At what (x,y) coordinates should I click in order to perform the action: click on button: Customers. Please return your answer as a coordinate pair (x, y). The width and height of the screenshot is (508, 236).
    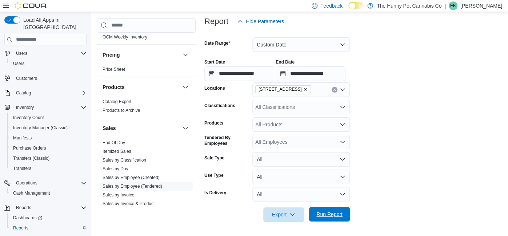
    Looking at the image, I should click on (45, 78).